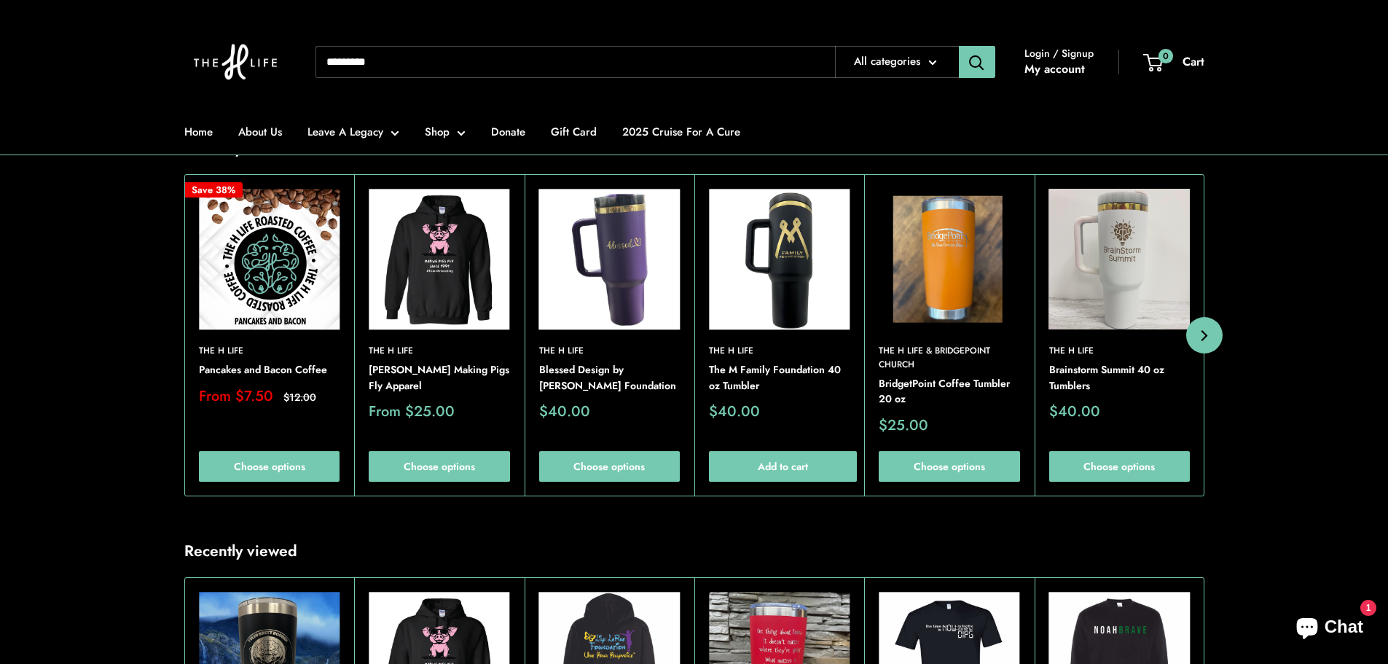 This screenshot has height=664, width=1388. I want to click on a: Home, so click(198, 132).